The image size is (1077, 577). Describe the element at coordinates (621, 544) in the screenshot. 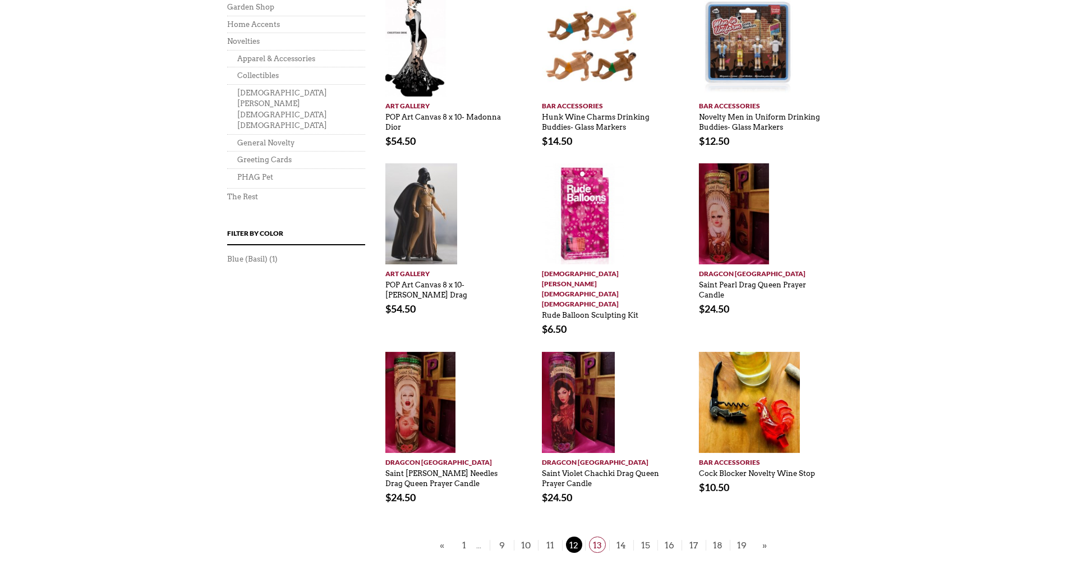

I see `span: 14` at that location.